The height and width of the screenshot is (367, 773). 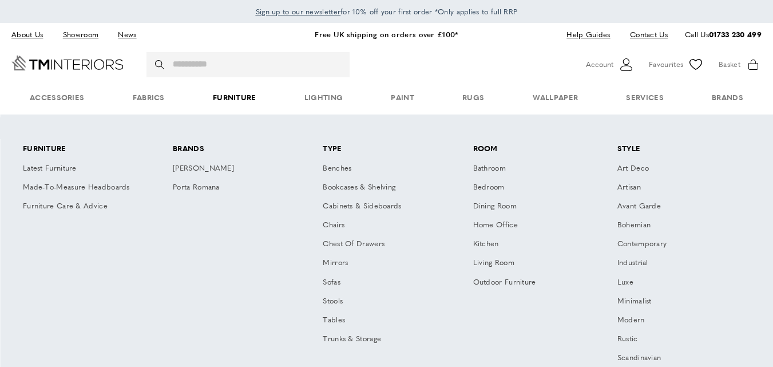 I want to click on span: for 10% off your first order *Only applies to full RRP, so click(x=387, y=11).